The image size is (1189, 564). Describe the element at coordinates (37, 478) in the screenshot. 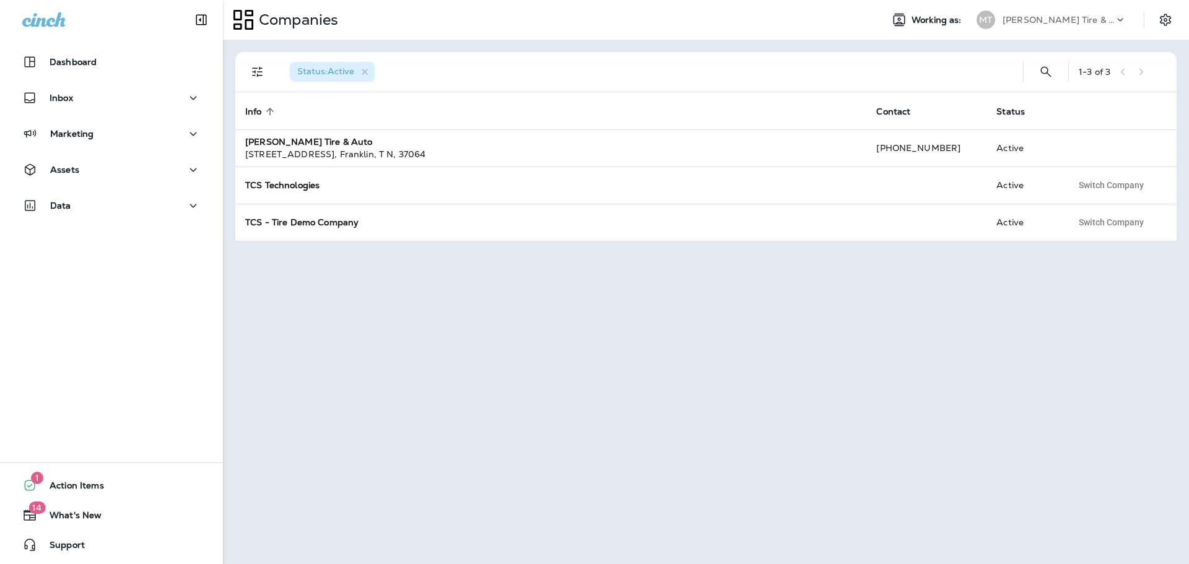

I see `span: 1` at that location.